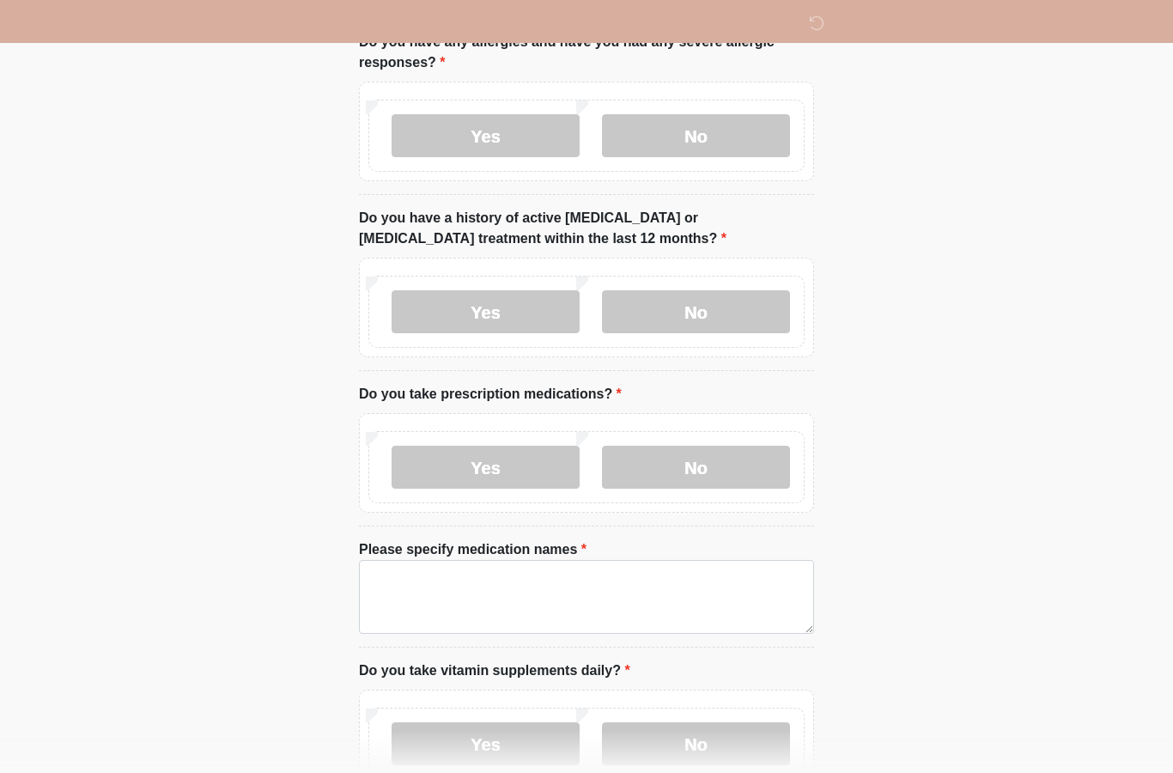  What do you see at coordinates (472, 549) in the screenshot?
I see `label: Please specify medication names` at bounding box center [472, 549].